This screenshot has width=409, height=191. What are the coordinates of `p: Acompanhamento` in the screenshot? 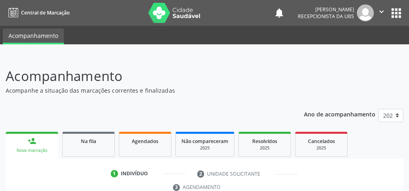 It's located at (145, 76).